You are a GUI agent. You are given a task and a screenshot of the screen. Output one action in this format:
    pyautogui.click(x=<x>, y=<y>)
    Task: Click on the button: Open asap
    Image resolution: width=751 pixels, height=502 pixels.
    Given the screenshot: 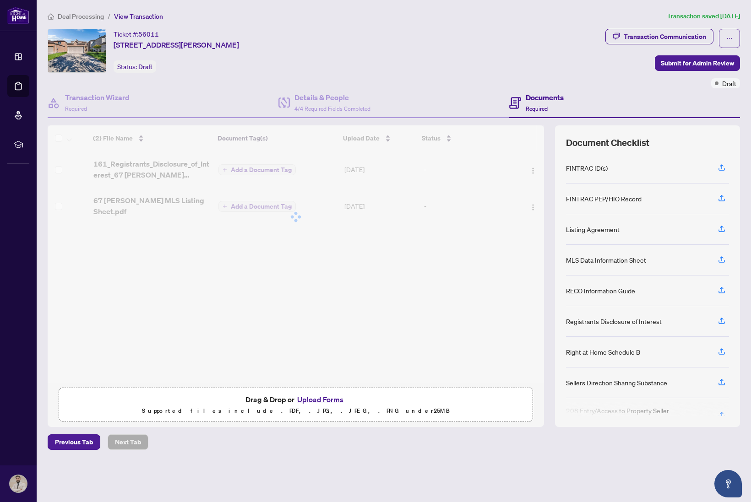 What is the action you would take?
    pyautogui.click(x=728, y=484)
    